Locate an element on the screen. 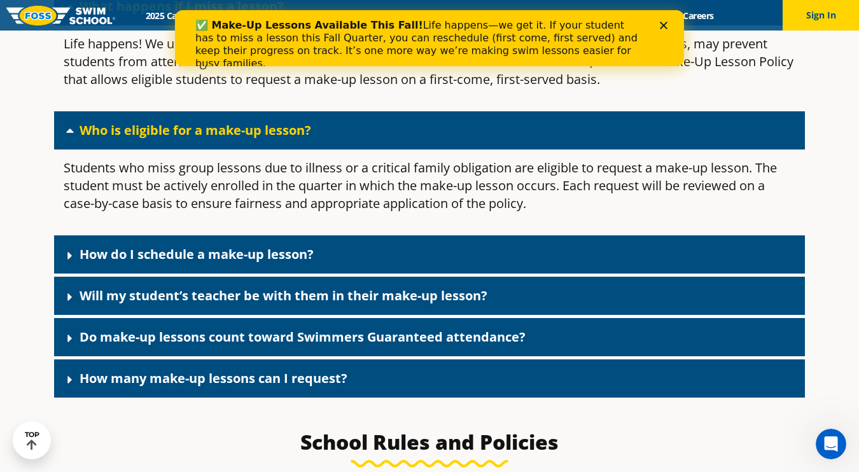  a: Blog is located at coordinates (651, 15).